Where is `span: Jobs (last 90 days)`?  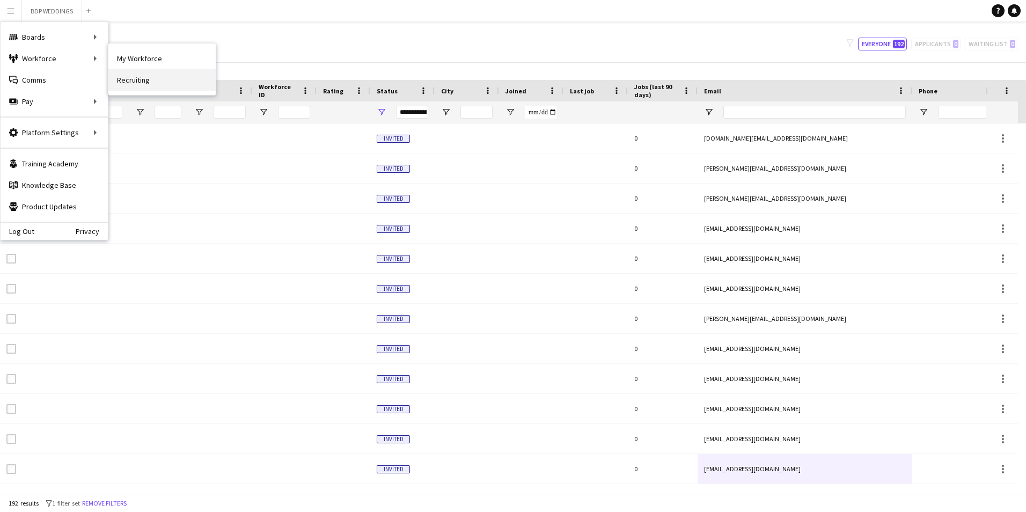
span: Jobs (last 90 days) is located at coordinates (656, 91).